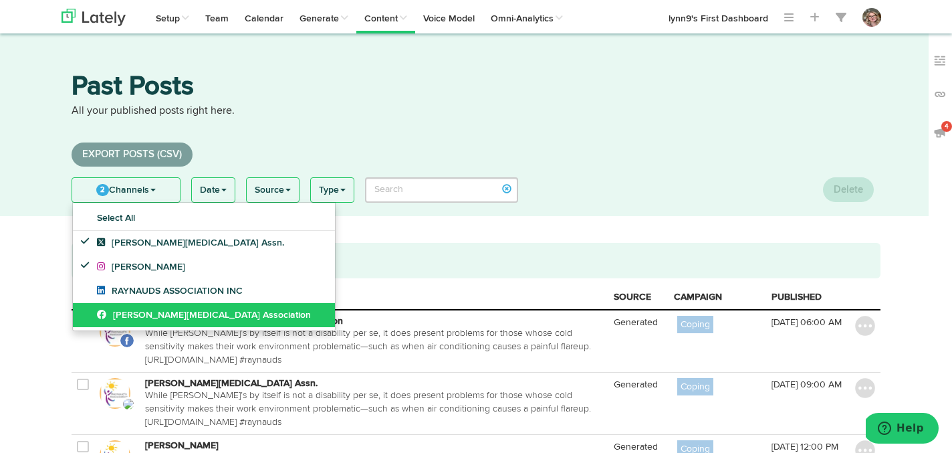 This screenshot has width=952, height=453. Describe the element at coordinates (940, 94) in the screenshot. I see `img: links_off.svg` at that location.